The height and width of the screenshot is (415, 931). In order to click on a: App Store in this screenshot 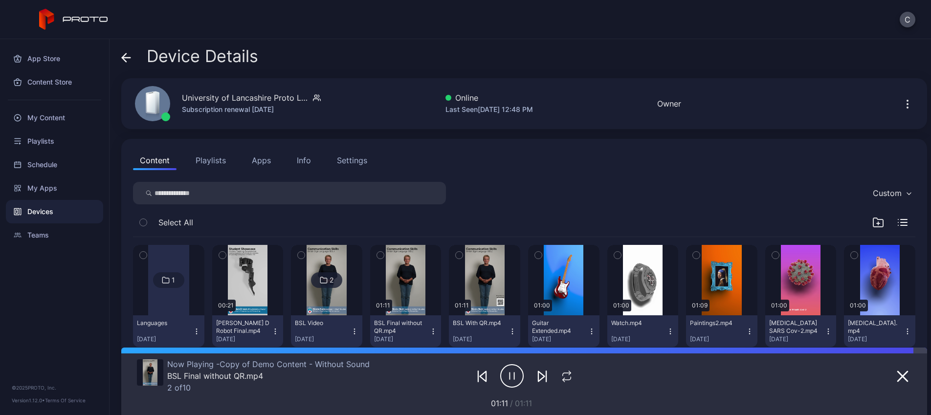, I will do `click(54, 59)`.